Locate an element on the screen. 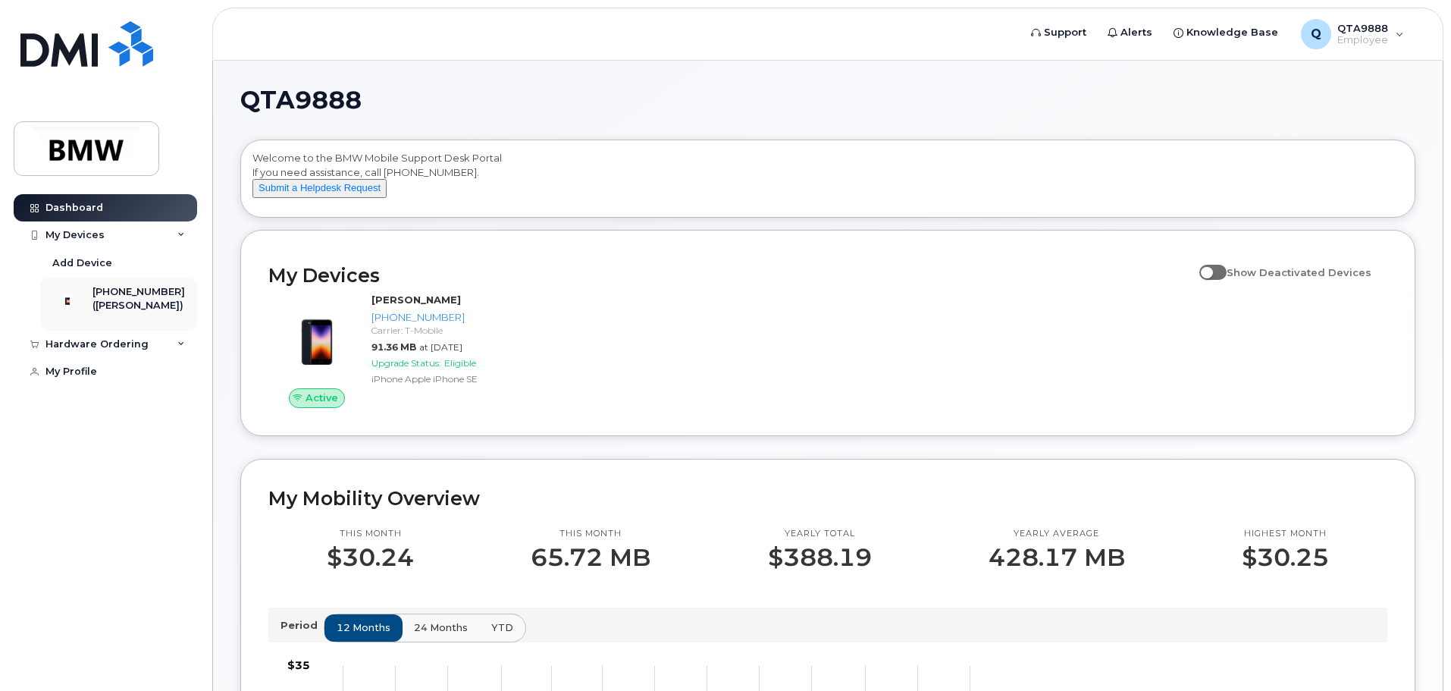 This screenshot has height=691, width=1451. span: Active is located at coordinates (321, 397).